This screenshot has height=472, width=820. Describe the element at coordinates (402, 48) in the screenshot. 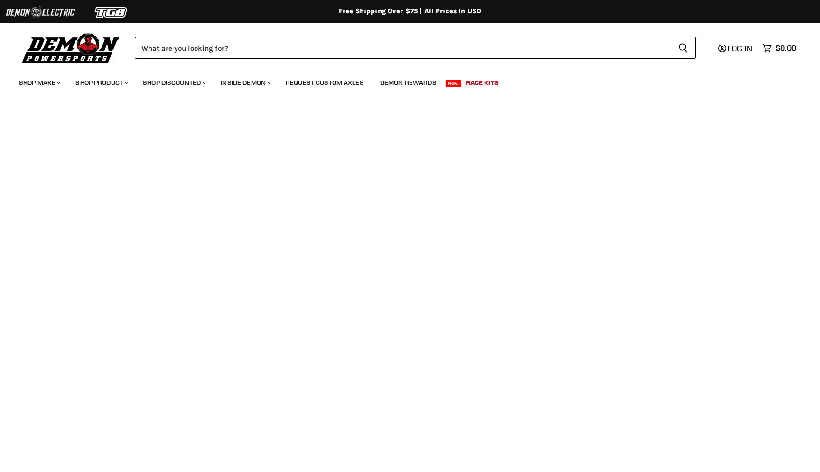

I see `input: Search` at that location.